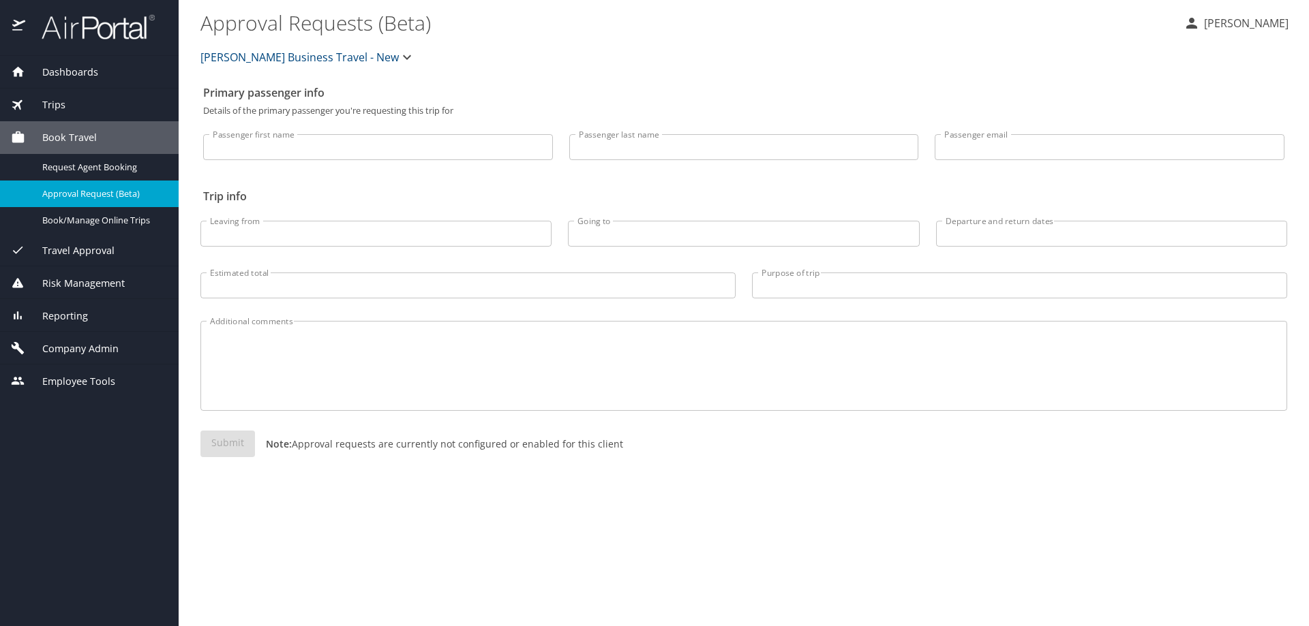 This screenshot has width=1309, height=626. What do you see at coordinates (75, 284) in the screenshot?
I see `span: Risk Management` at bounding box center [75, 284].